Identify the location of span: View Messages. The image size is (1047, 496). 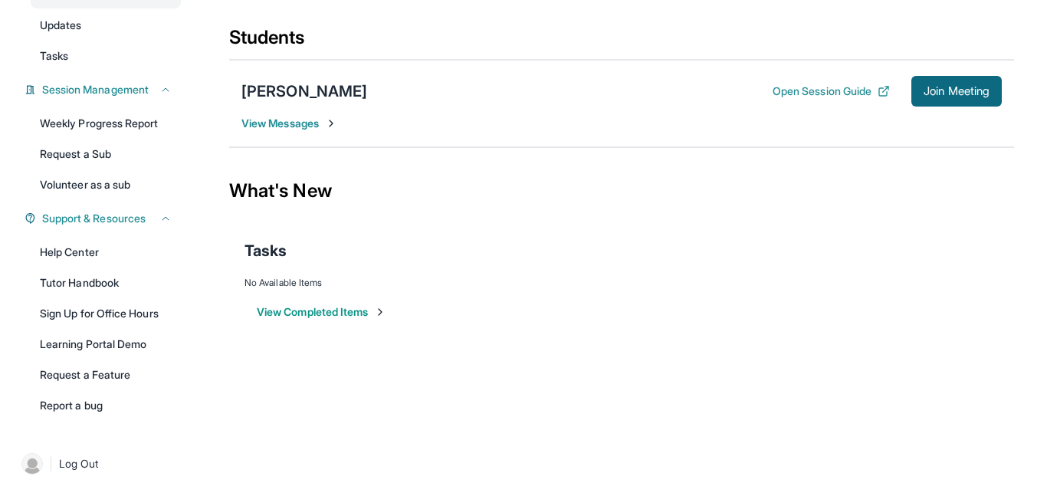
(289, 123).